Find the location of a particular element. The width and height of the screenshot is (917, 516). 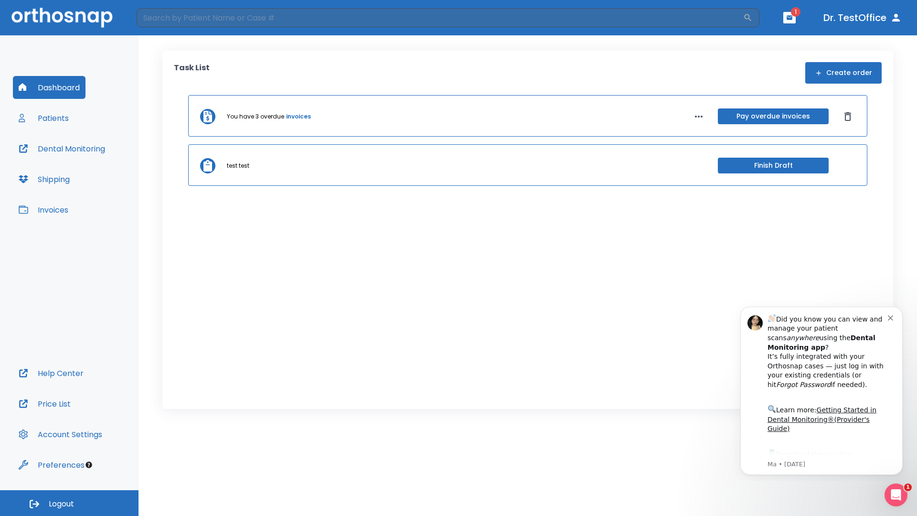

button: Create order is located at coordinates (843, 73).